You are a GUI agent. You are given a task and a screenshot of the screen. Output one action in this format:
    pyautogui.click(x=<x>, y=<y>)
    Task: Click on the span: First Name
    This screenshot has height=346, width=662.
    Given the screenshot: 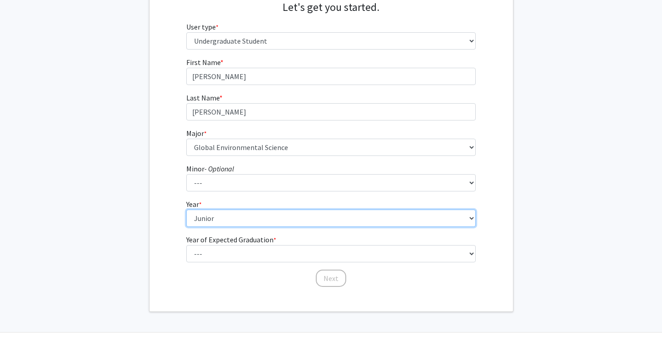 What is the action you would take?
    pyautogui.click(x=203, y=62)
    